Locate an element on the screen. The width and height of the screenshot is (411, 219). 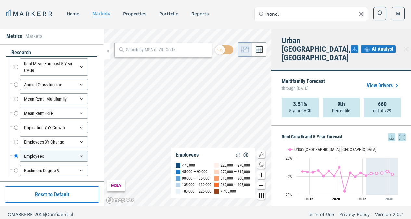
div: Annual Gross Income is located at coordinates (54, 84).